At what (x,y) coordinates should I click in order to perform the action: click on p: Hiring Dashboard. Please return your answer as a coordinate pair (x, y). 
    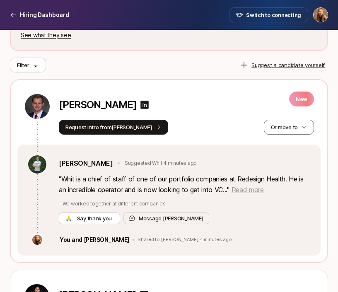
    Looking at the image, I should click on (44, 15).